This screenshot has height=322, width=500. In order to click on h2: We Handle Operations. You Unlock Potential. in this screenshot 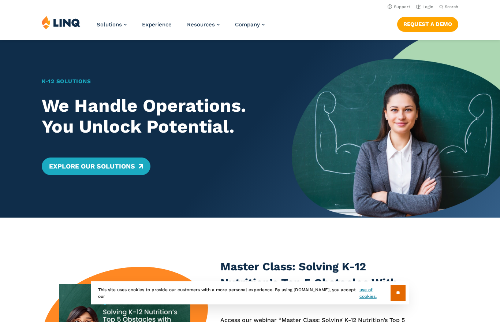, I will do `click(156, 116)`.